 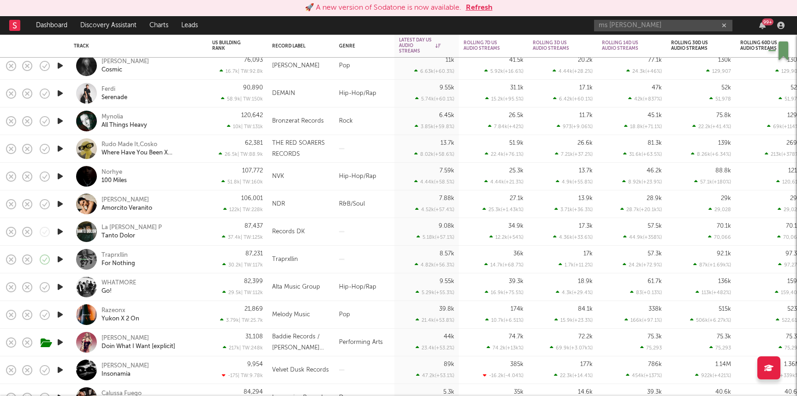 I want to click on div: 24.3k ( +46 % ), so click(x=644, y=71).